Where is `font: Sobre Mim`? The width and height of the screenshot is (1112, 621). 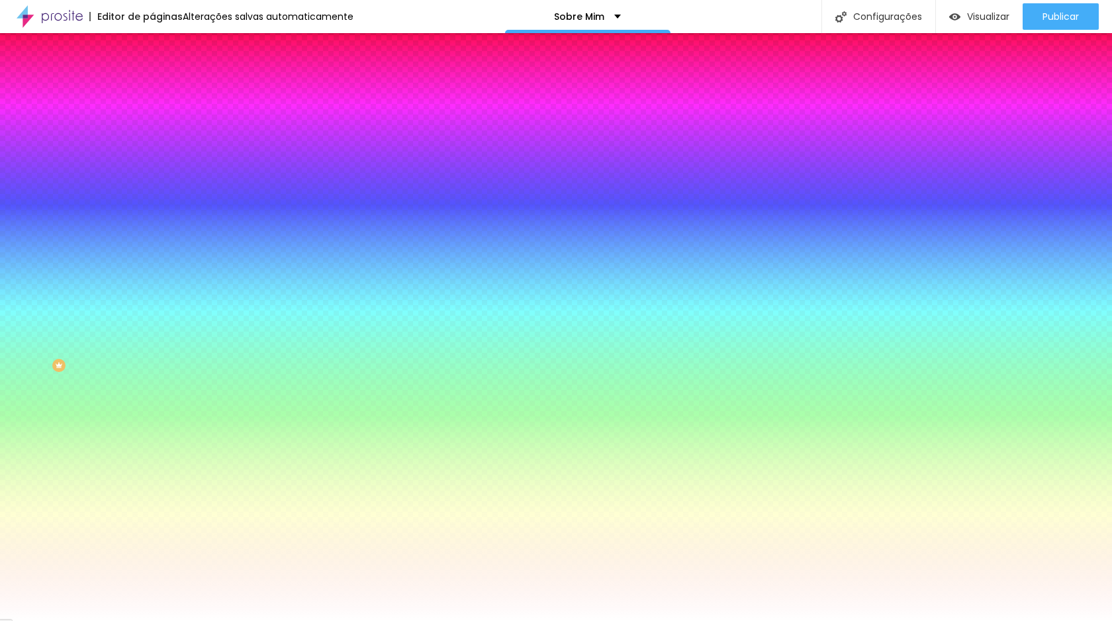 font: Sobre Mim is located at coordinates (579, 17).